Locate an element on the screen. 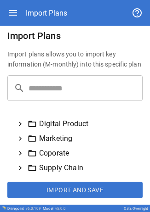 The image size is (150, 212). div: Marketing is located at coordinates (83, 139).